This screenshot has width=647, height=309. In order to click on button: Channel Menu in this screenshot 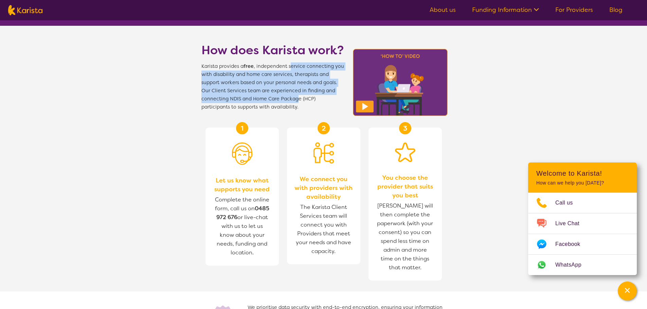, I will do `click(627, 291)`.